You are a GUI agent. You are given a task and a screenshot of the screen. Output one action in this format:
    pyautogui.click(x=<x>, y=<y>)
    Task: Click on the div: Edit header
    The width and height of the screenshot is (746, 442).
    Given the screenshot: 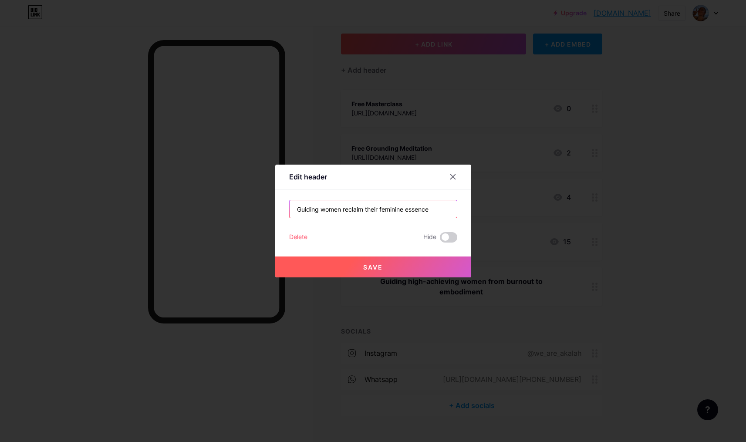 What is the action you would take?
    pyautogui.click(x=308, y=177)
    